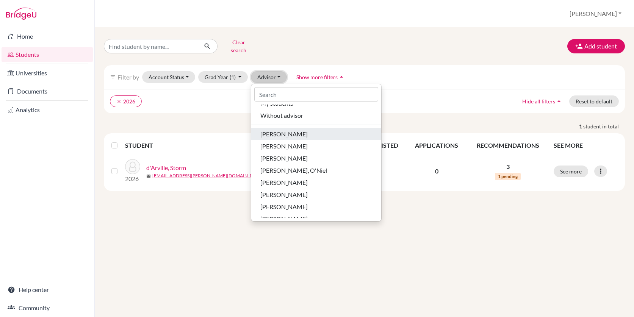  Describe the element at coordinates (316, 94) in the screenshot. I see `input: Search` at that location.